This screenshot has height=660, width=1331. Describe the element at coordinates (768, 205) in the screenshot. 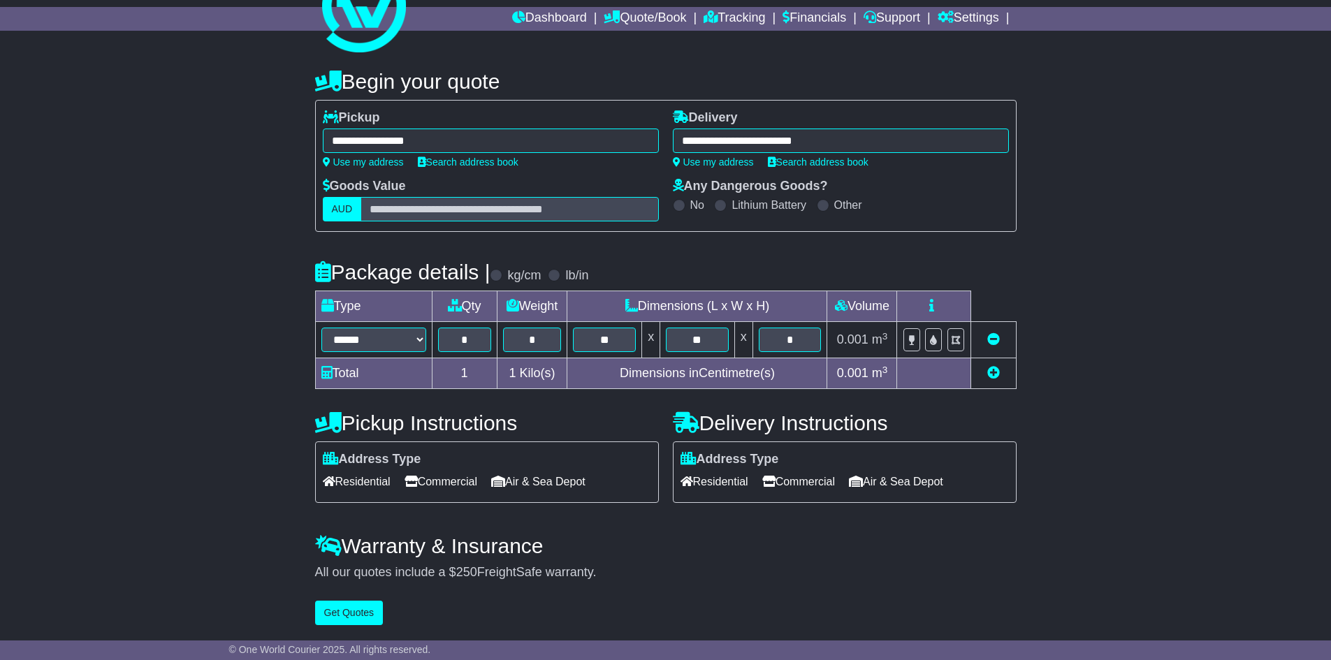

I see `label: Lithium Battery` at that location.